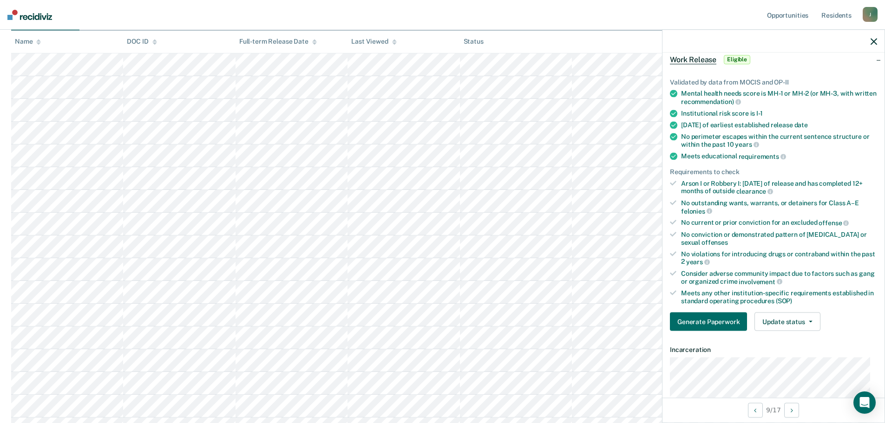 The image size is (885, 423). Describe the element at coordinates (870, 14) in the screenshot. I see `div: J` at that location.